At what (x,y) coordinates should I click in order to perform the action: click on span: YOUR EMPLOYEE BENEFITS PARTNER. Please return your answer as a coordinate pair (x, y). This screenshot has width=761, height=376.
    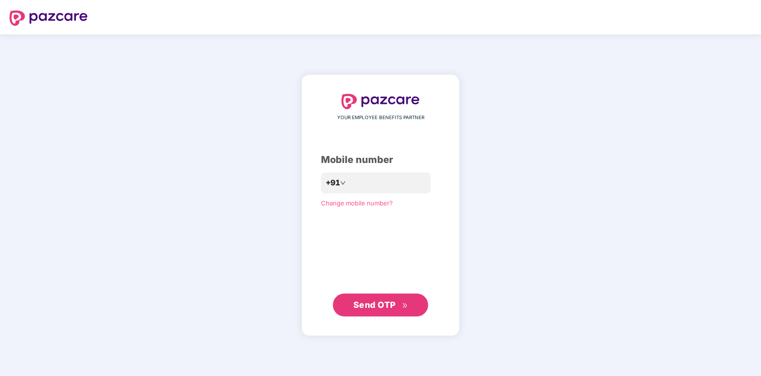
    Looking at the image, I should click on (381, 118).